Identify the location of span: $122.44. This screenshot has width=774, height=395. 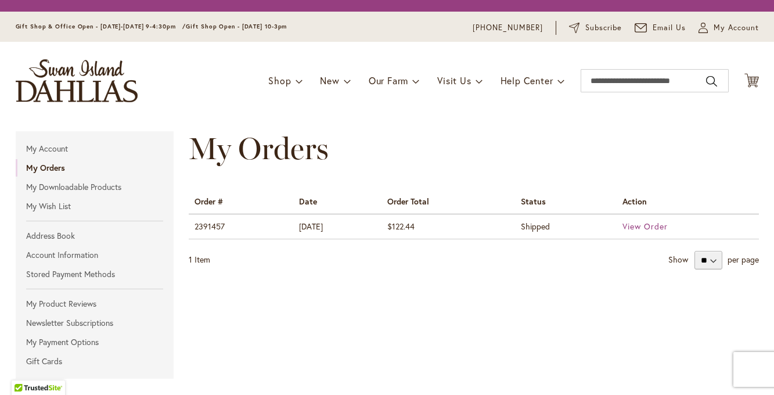
(401, 226).